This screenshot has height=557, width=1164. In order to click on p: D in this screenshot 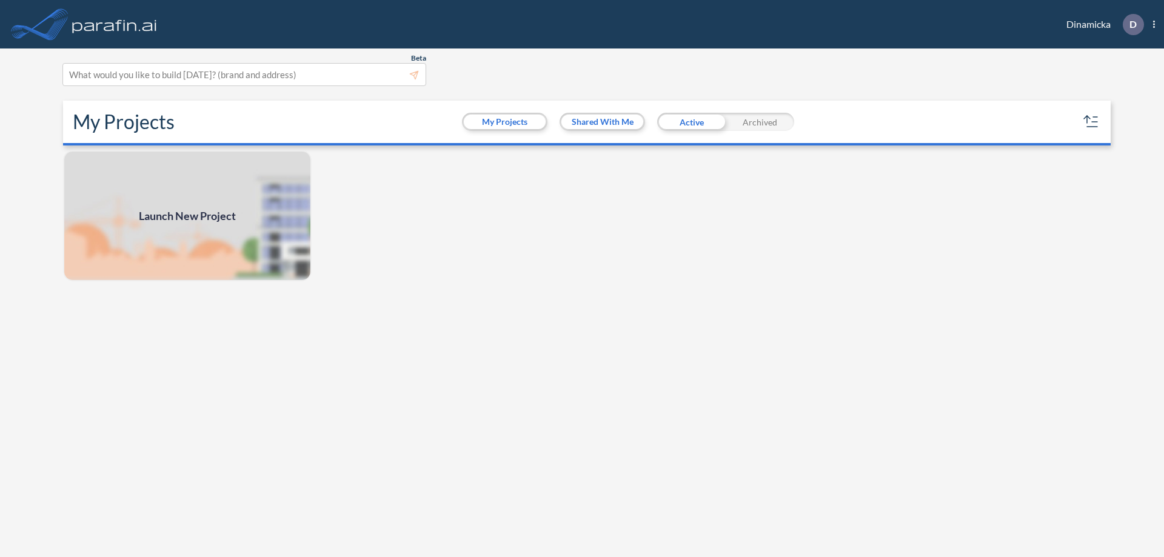, I will do `click(1133, 24)`.